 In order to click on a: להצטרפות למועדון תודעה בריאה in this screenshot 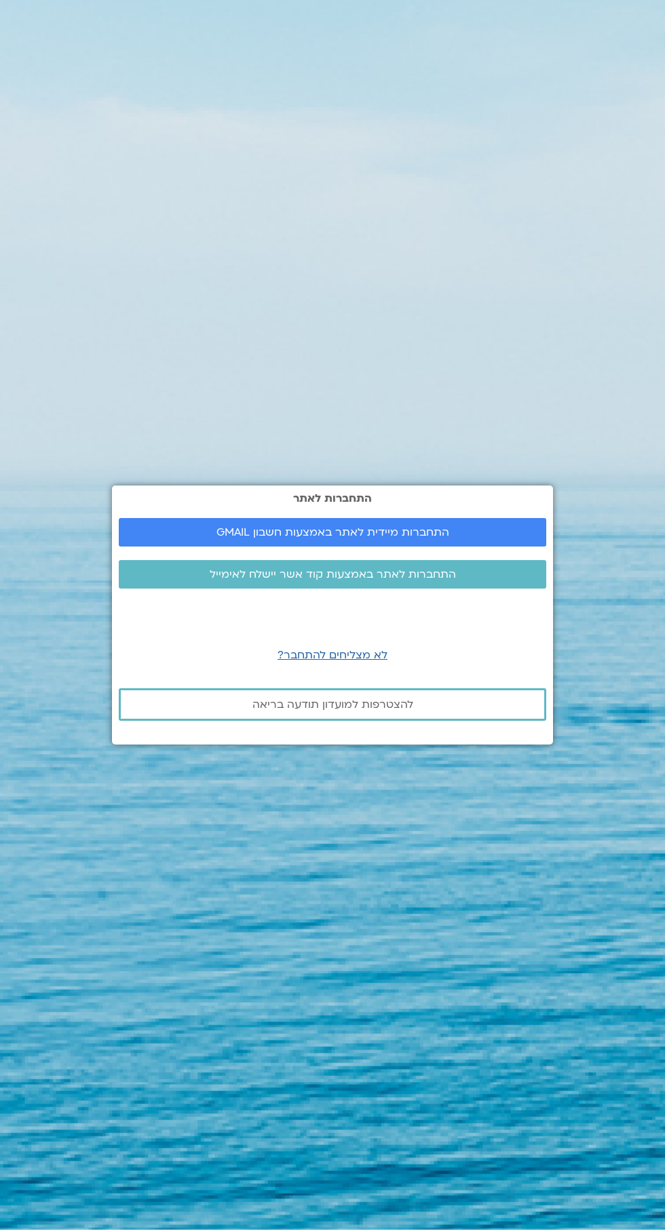, I will do `click(332, 705)`.